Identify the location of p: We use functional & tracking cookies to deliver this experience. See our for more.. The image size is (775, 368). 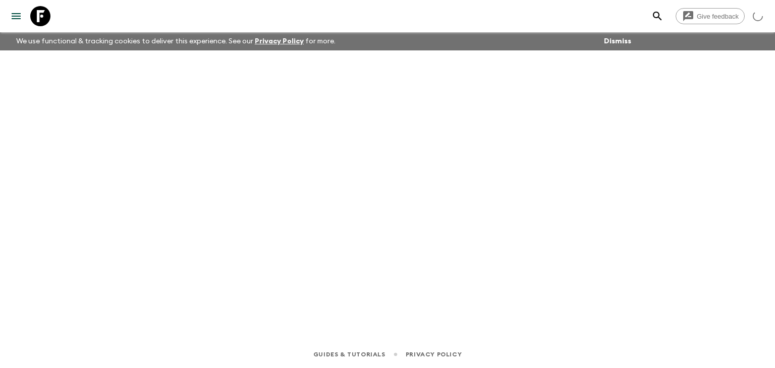
(176, 41).